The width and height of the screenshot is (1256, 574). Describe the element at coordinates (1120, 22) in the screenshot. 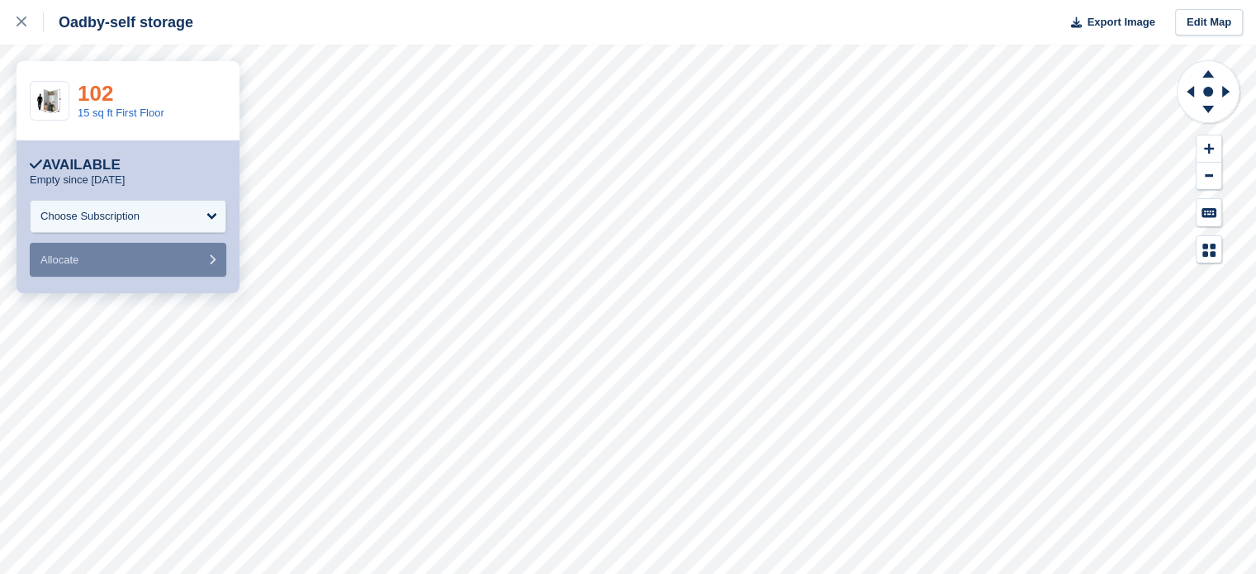

I see `span: Export Image` at that location.